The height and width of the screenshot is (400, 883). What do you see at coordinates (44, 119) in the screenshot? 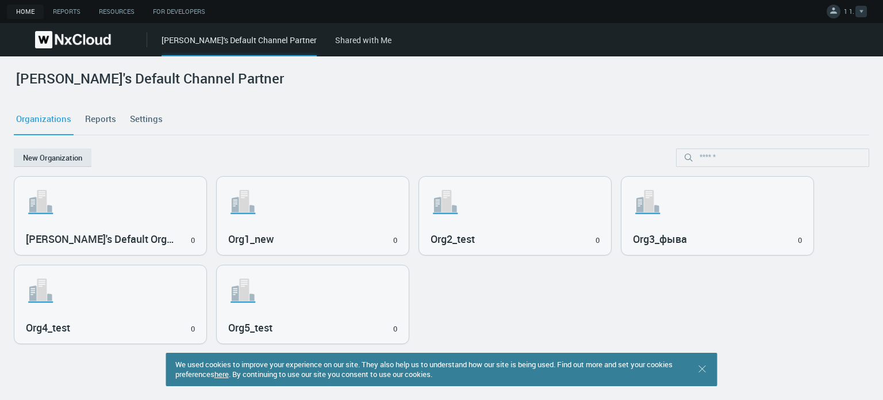
I see `a: Organizations` at bounding box center [44, 119].